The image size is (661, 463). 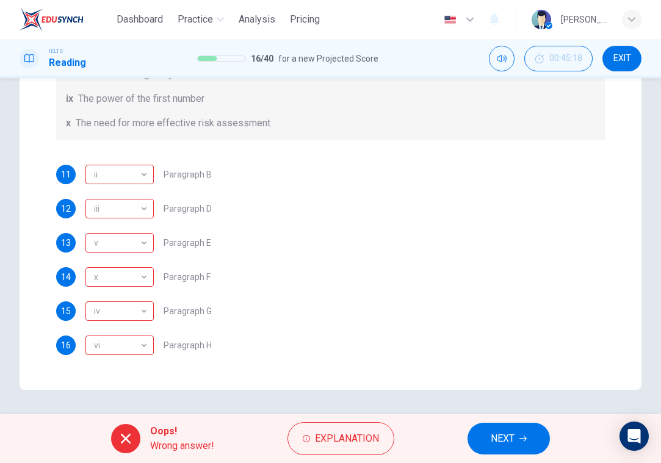 What do you see at coordinates (65, 20) in the screenshot?
I see `a: EduSynch logo` at bounding box center [65, 20].